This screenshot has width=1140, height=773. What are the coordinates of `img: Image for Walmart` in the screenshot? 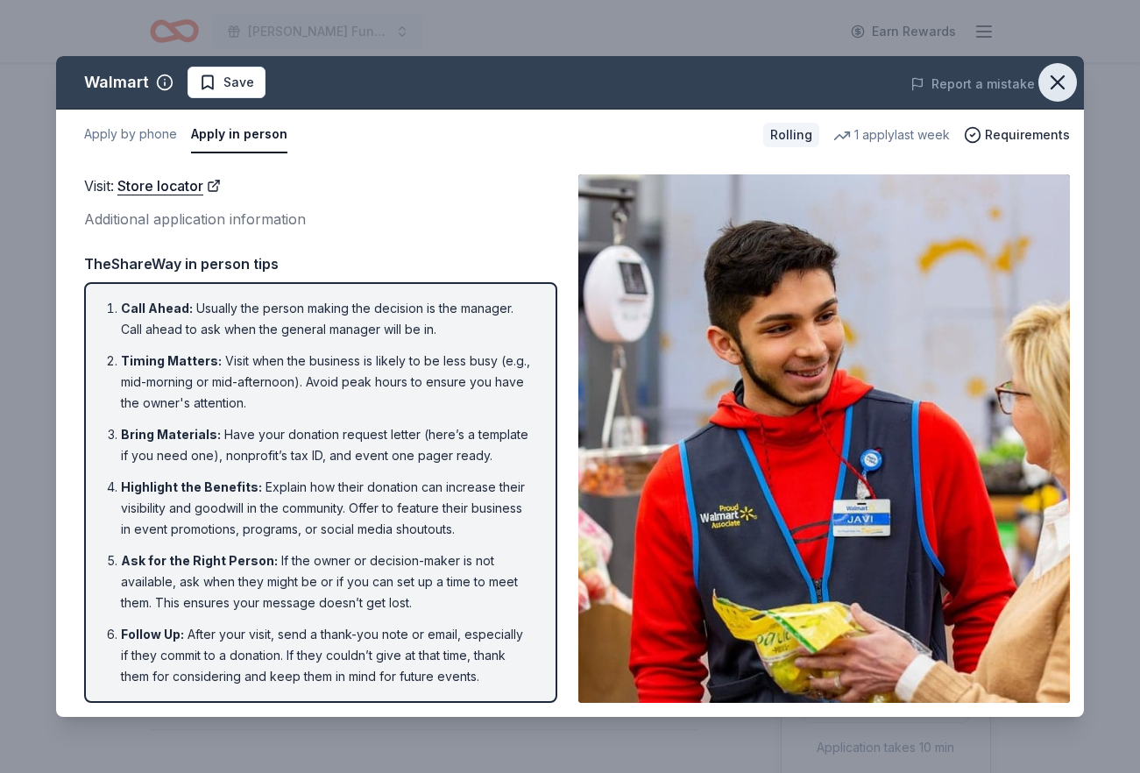 It's located at (824, 438).